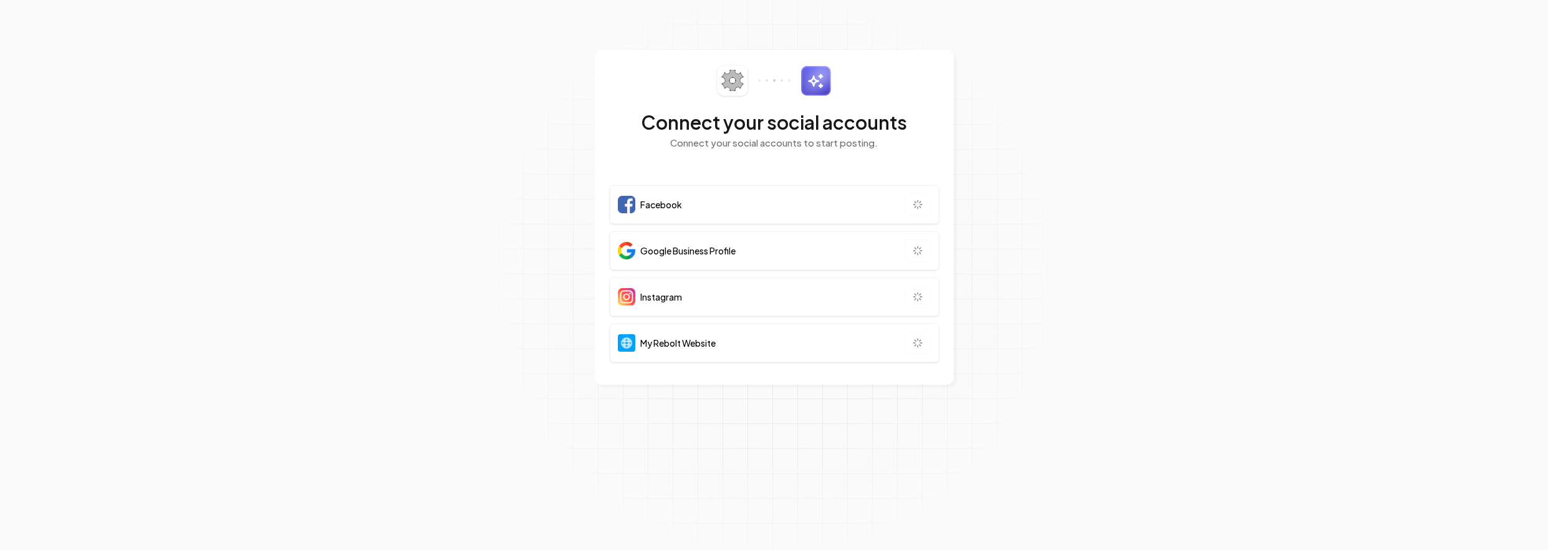 This screenshot has width=1548, height=550. I want to click on img: Facebook, so click(627, 205).